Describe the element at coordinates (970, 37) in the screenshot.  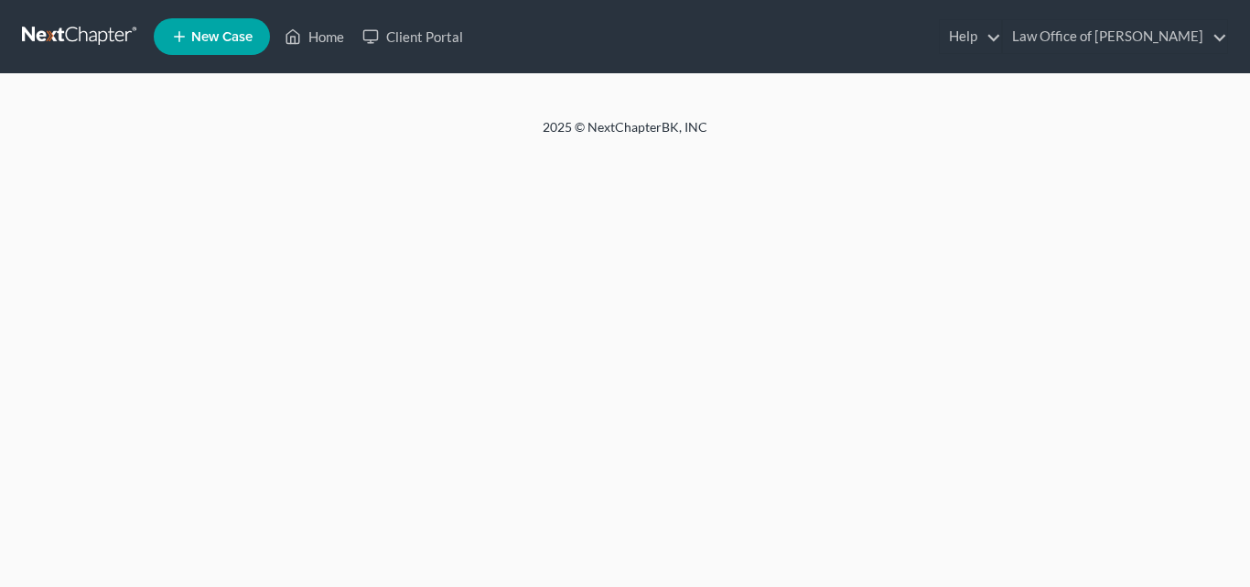
I see `a: Help` at that location.